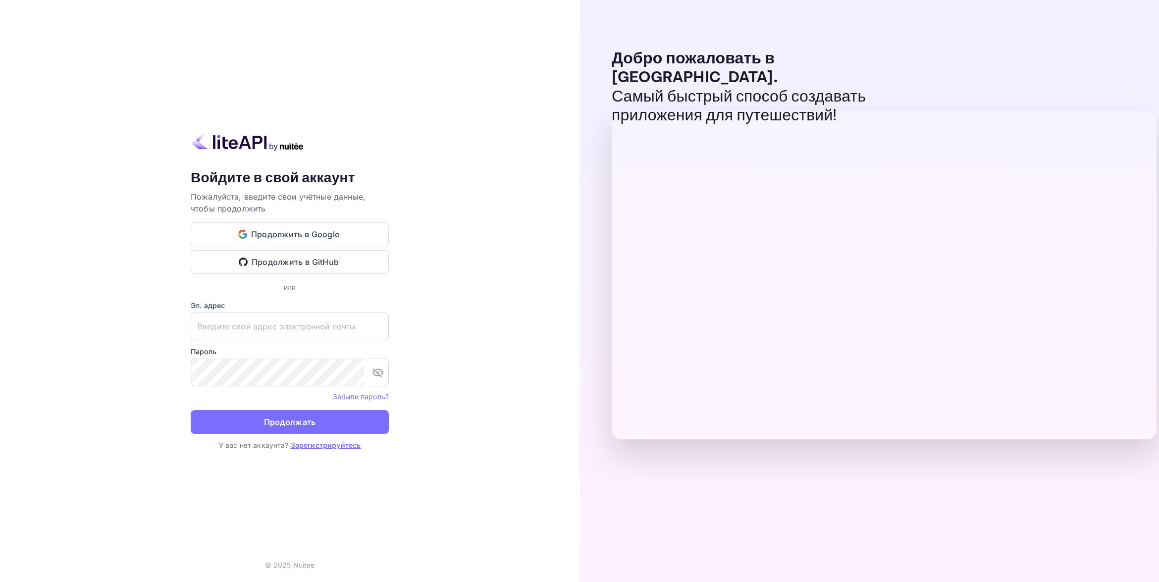 This screenshot has width=1159, height=582. What do you see at coordinates (378, 372) in the screenshot?
I see `button: переключить видимость пароля` at bounding box center [378, 372].